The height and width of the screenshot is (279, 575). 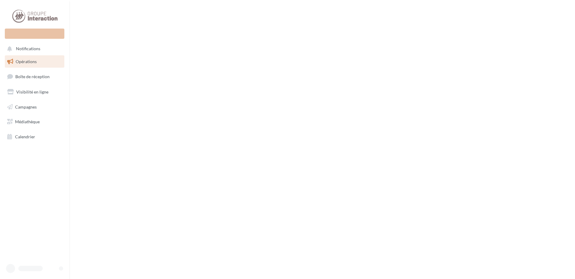 What do you see at coordinates (32, 92) in the screenshot?
I see `span: Visibilité en ligne` at bounding box center [32, 92].